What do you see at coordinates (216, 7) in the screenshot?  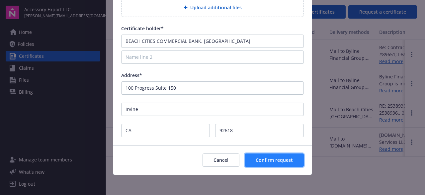 I see `span: Upload additional files` at bounding box center [216, 7].